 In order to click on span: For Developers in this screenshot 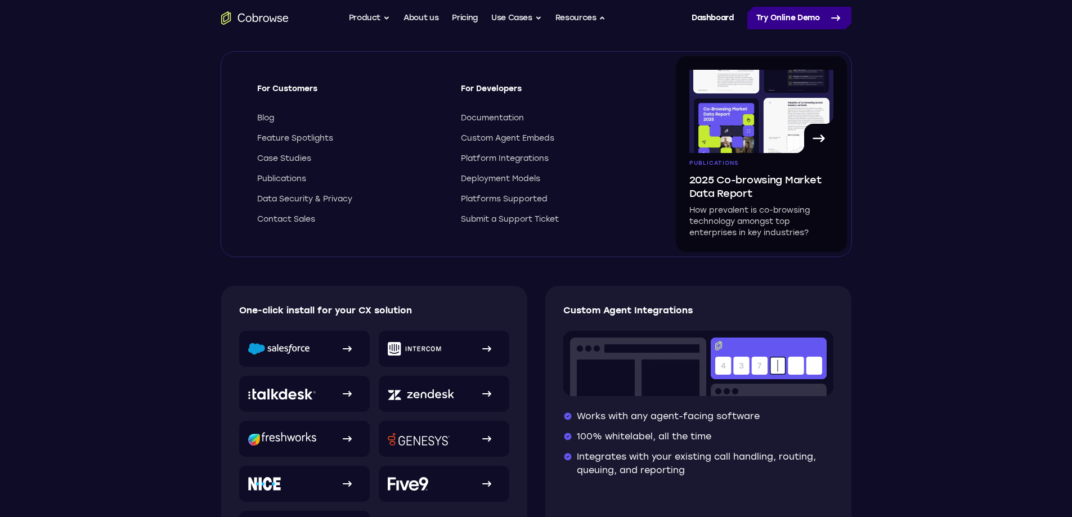, I will do `click(553, 93)`.